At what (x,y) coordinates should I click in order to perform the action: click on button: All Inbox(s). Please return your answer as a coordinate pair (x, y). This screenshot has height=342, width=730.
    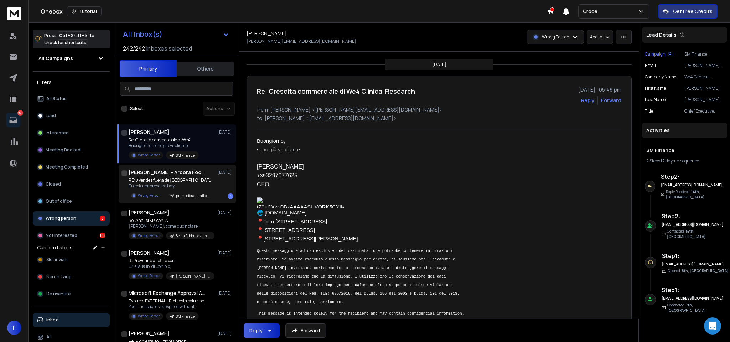
    Looking at the image, I should click on (176, 34).